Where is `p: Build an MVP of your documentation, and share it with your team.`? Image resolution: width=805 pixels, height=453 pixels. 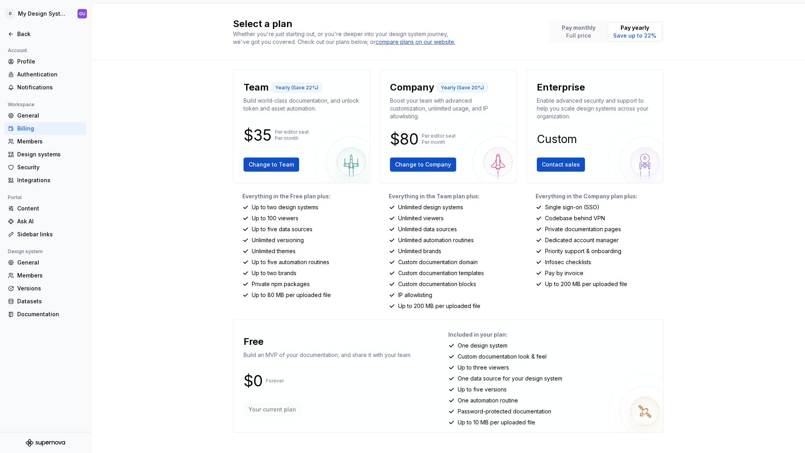 p: Build an MVP of your documentation, and share it with your team. is located at coordinates (327, 355).